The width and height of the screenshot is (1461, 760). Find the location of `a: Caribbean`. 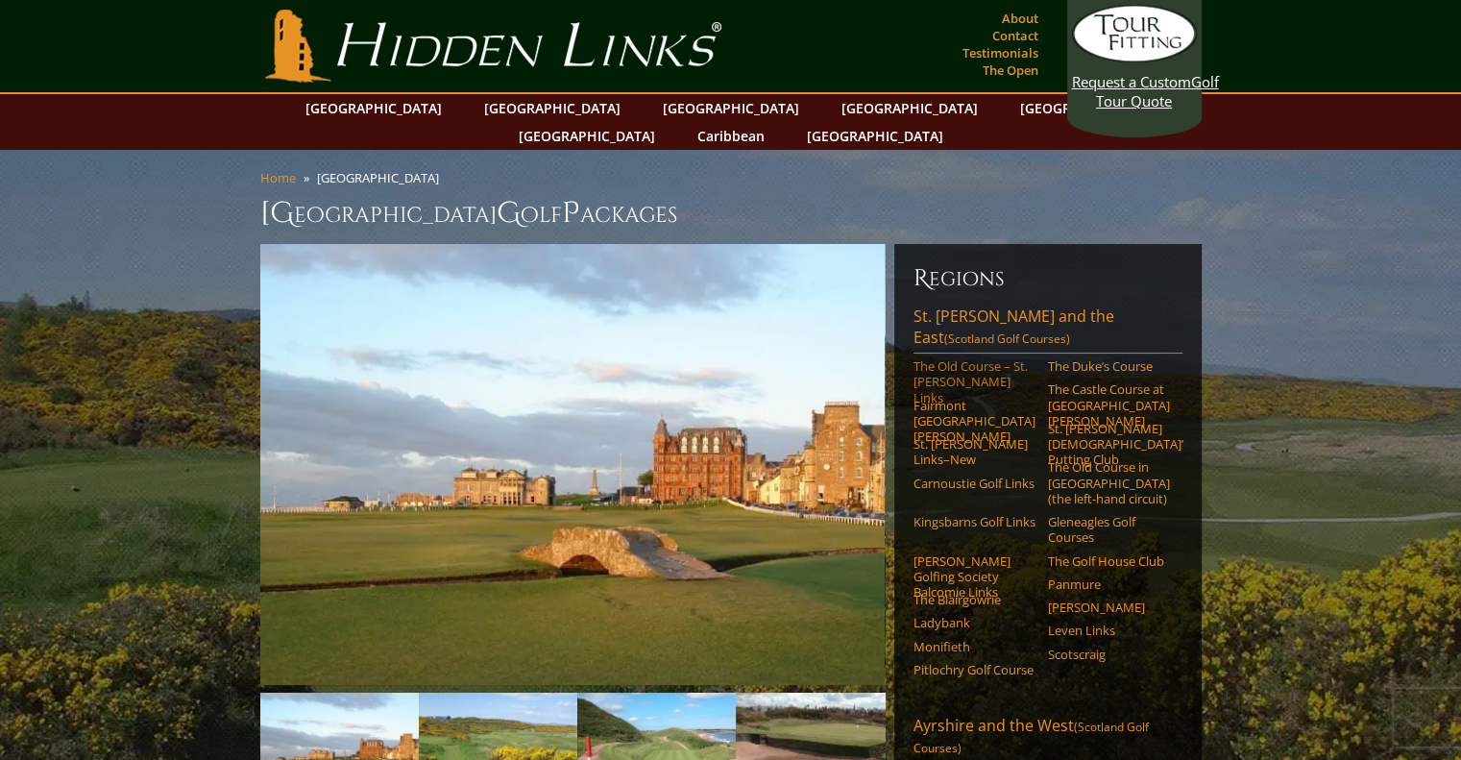

a: Caribbean is located at coordinates (731, 135).